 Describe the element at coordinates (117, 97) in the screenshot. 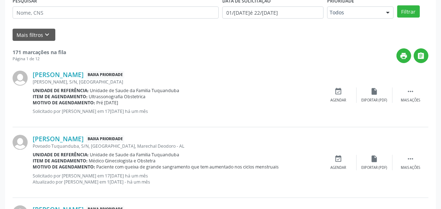

I see `span: Ultrassonografia Obstetrica` at that location.